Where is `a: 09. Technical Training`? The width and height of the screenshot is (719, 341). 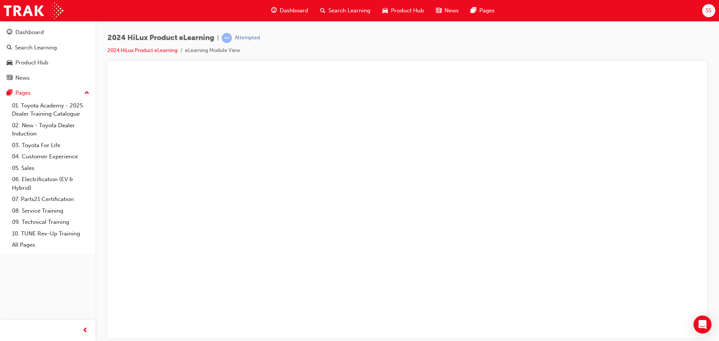 a: 09. Technical Training is located at coordinates (51, 222).